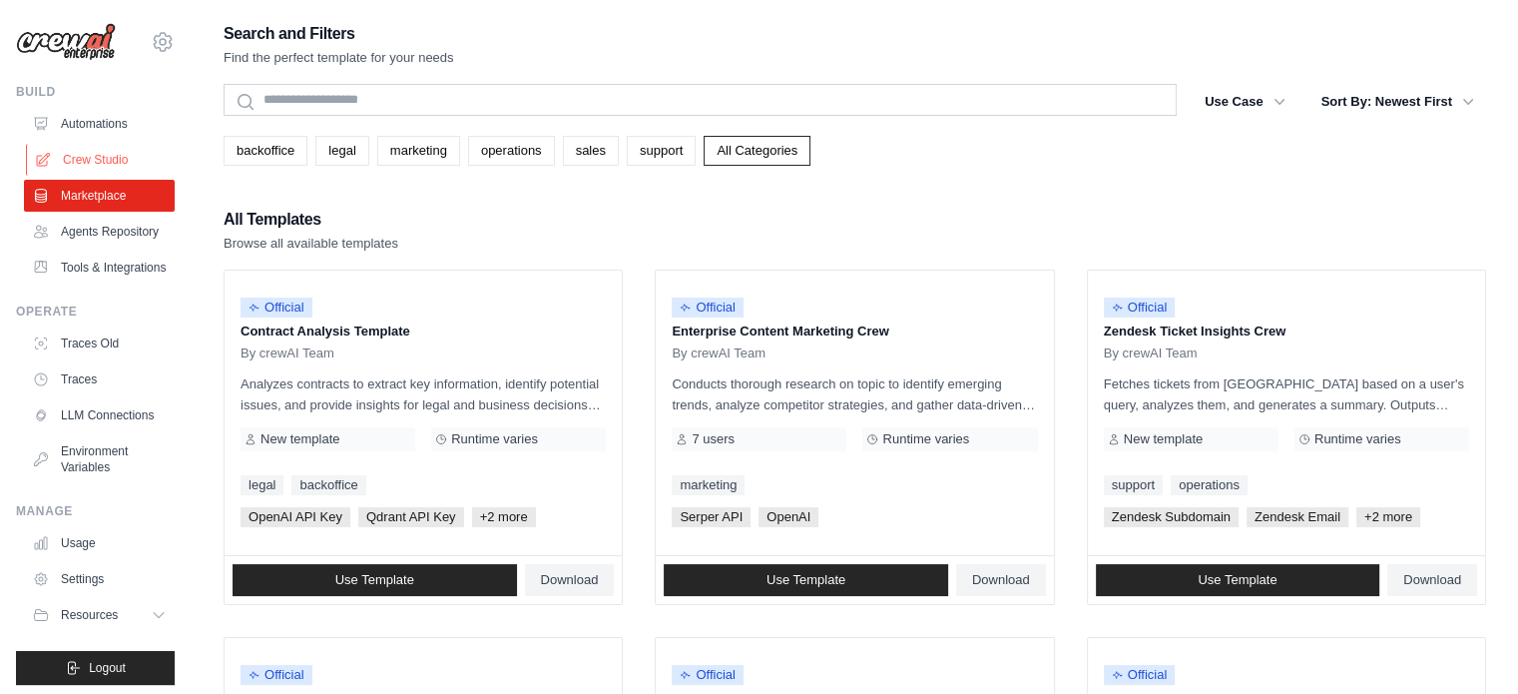  I want to click on span: Serper API, so click(711, 517).